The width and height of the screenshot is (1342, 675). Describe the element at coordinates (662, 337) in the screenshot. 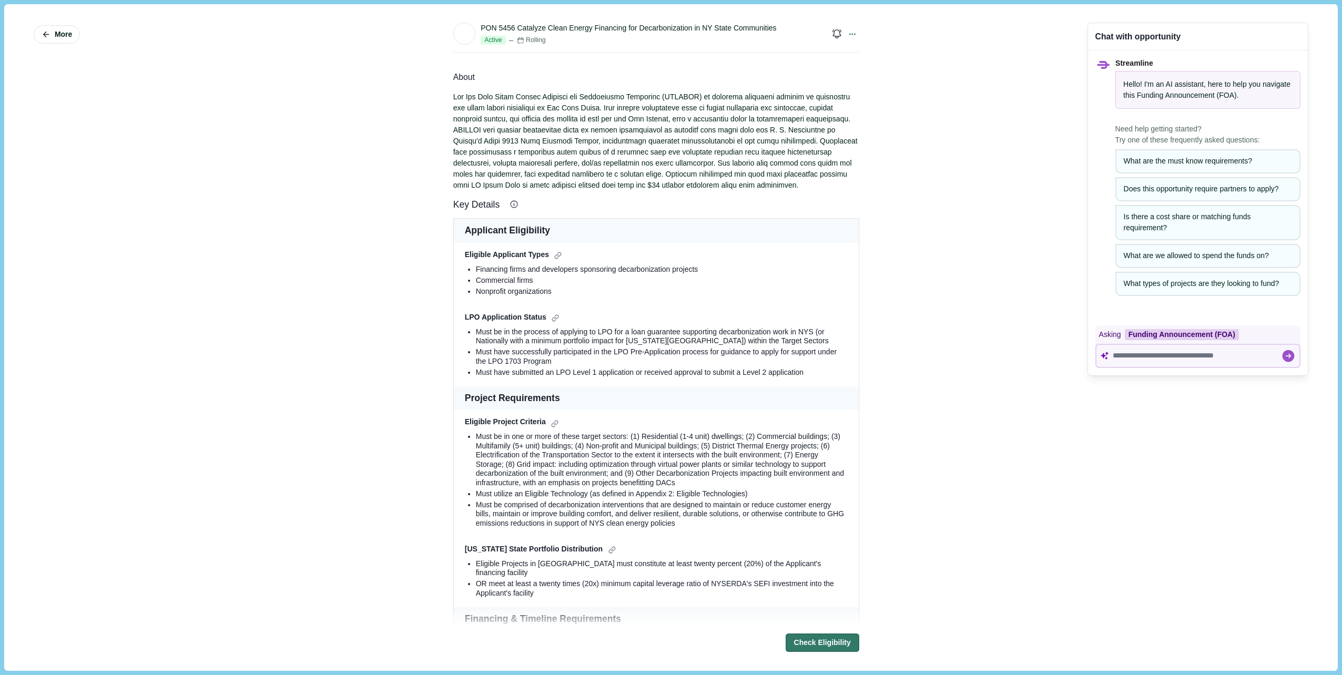

I see `div: Must be in the process of applying to LPO for a loan guarantee supporting decarbonization work in...` at that location.